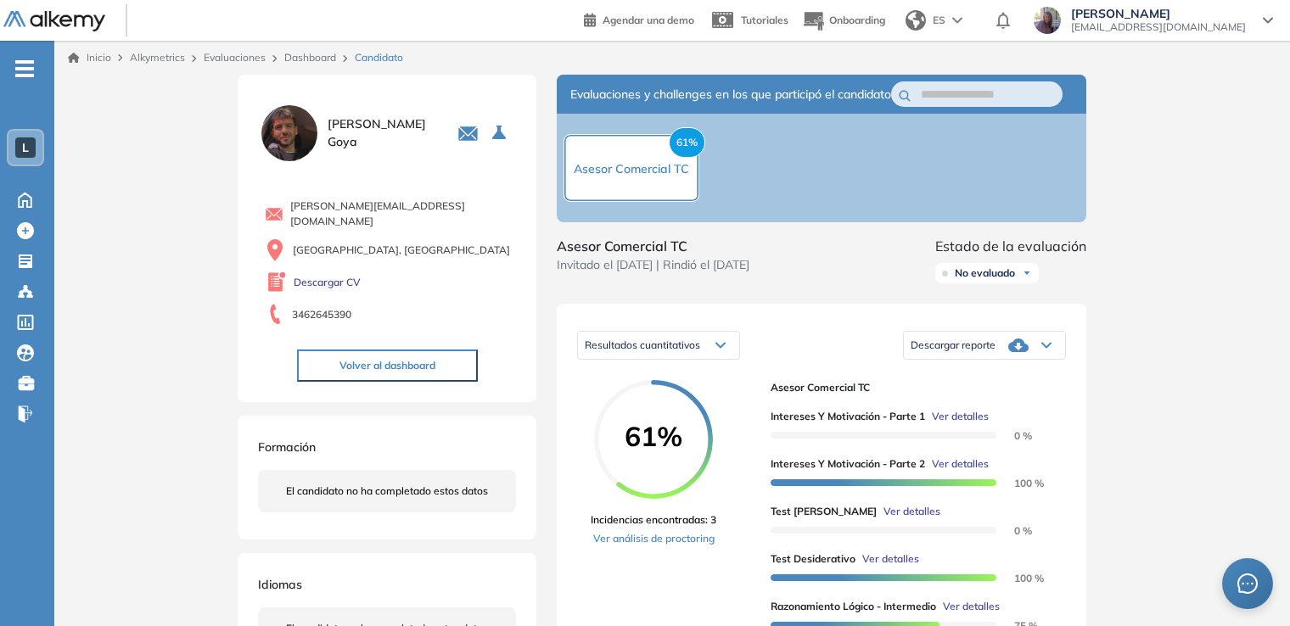  What do you see at coordinates (653, 539) in the screenshot?
I see `a: Ver análisis de proctoring` at bounding box center [653, 539].